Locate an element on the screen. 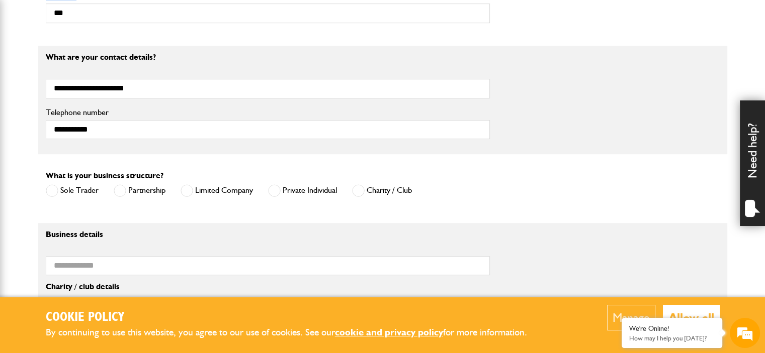  p: By continuing to use this website, you agree to our use of cookies. See our for more information. is located at coordinates (295, 333).